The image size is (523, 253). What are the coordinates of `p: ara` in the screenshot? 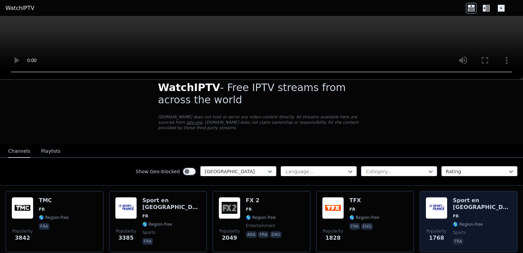 It's located at (252, 234).